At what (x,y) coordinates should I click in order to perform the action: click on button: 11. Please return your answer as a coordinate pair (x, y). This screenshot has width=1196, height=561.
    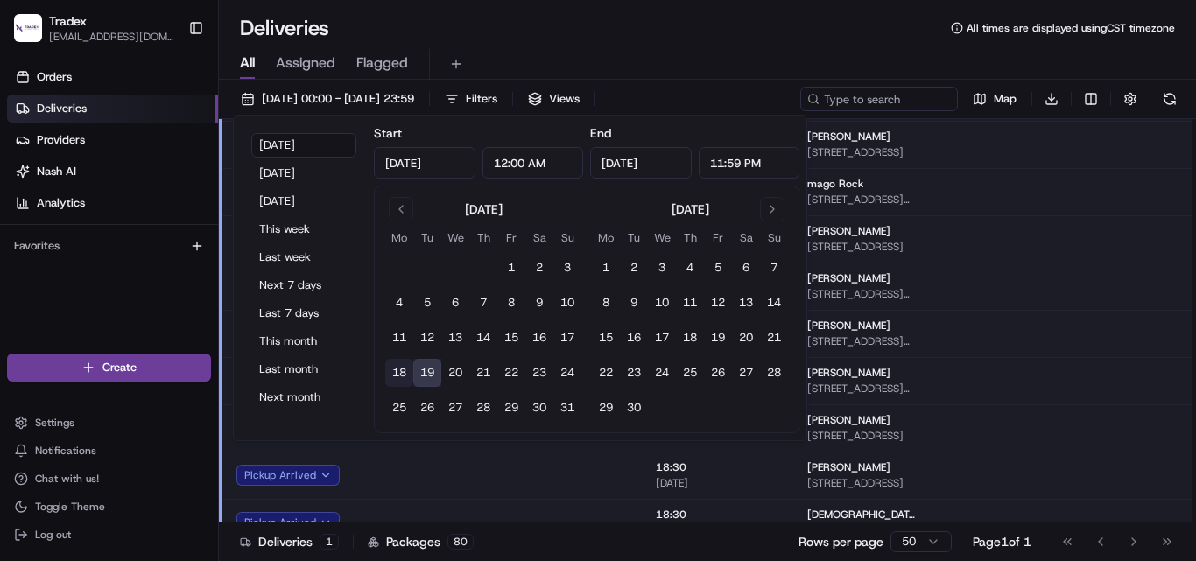
    Looking at the image, I should click on (399, 338).